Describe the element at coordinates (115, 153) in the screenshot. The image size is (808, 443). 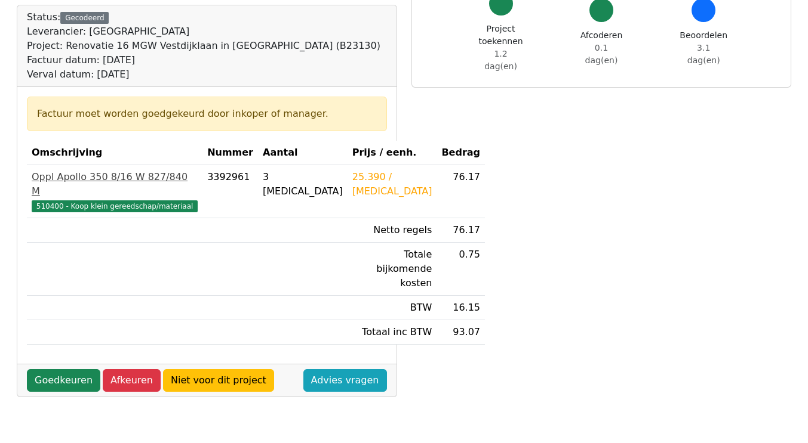
I see `th: Omschrijving` at that location.